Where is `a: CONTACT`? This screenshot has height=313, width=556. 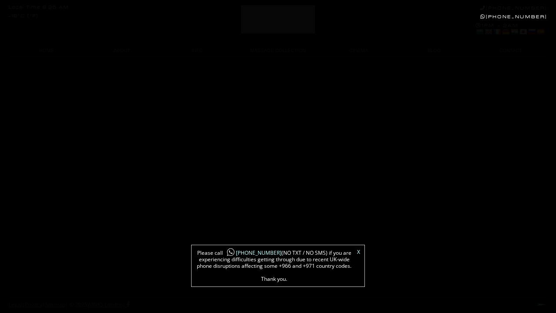 a: CONTACT is located at coordinates (510, 50).